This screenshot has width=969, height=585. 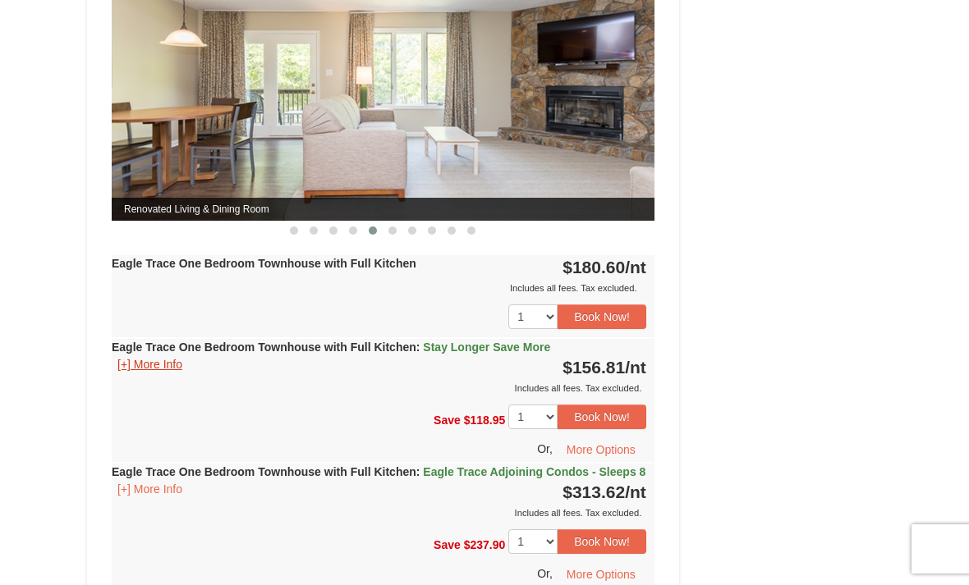 I want to click on button: More Options, so click(x=601, y=450).